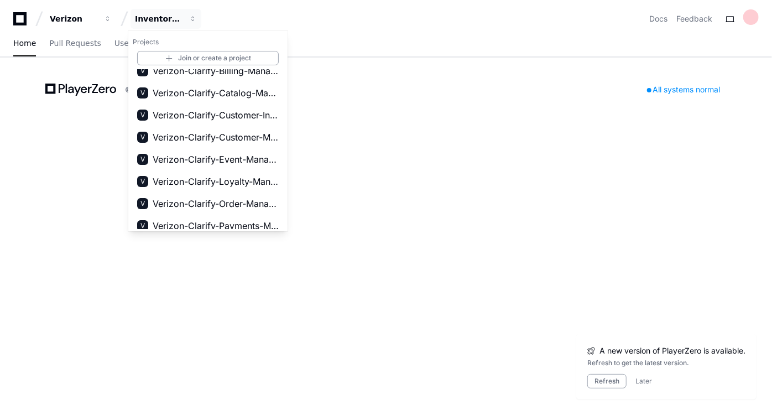 The width and height of the screenshot is (772, 415). What do you see at coordinates (208, 42) in the screenshot?
I see `h1: Projects` at bounding box center [208, 42].